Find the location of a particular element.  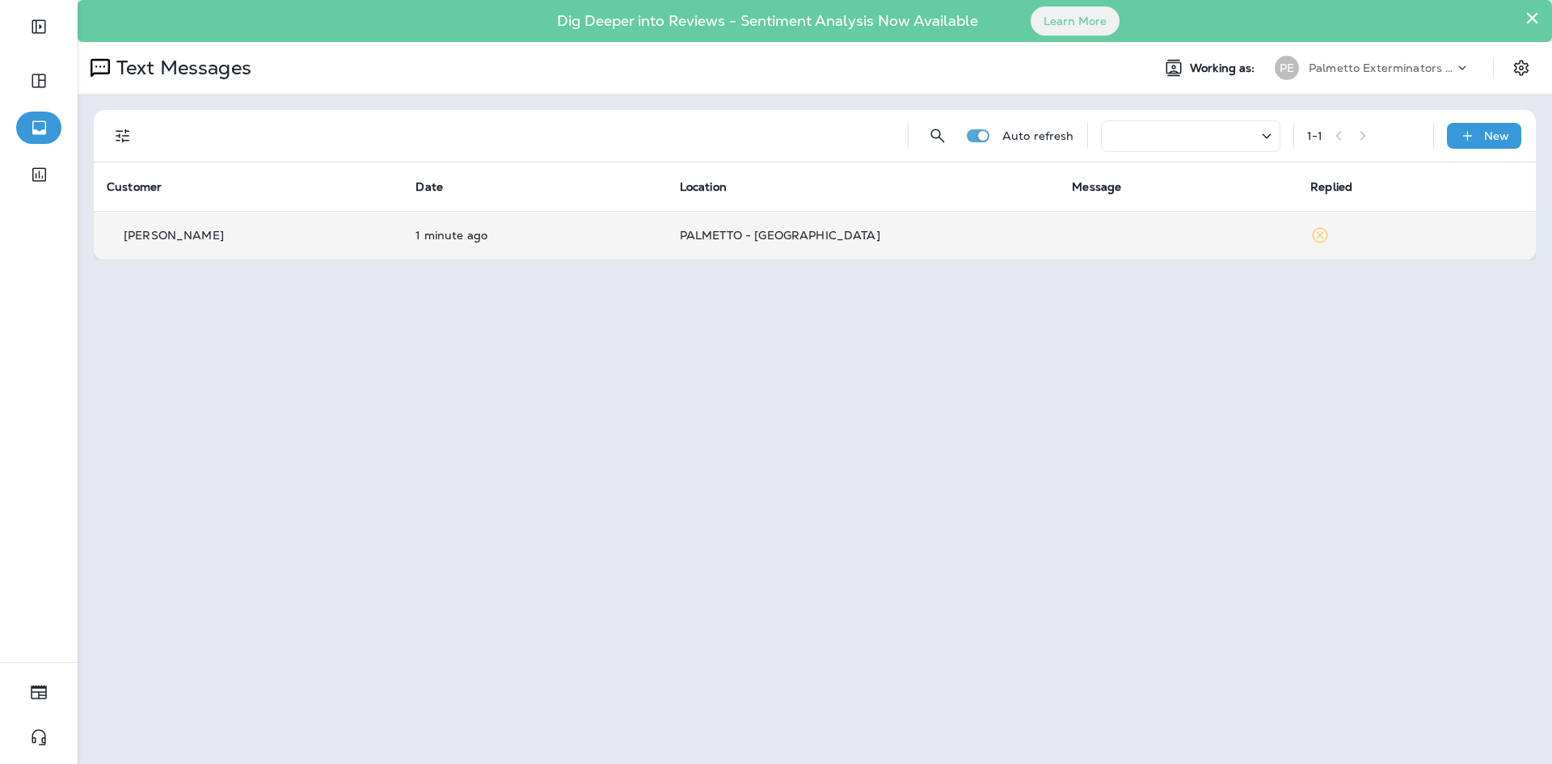

p: Sep 25, 2025 01:09 PM is located at coordinates (534, 235).